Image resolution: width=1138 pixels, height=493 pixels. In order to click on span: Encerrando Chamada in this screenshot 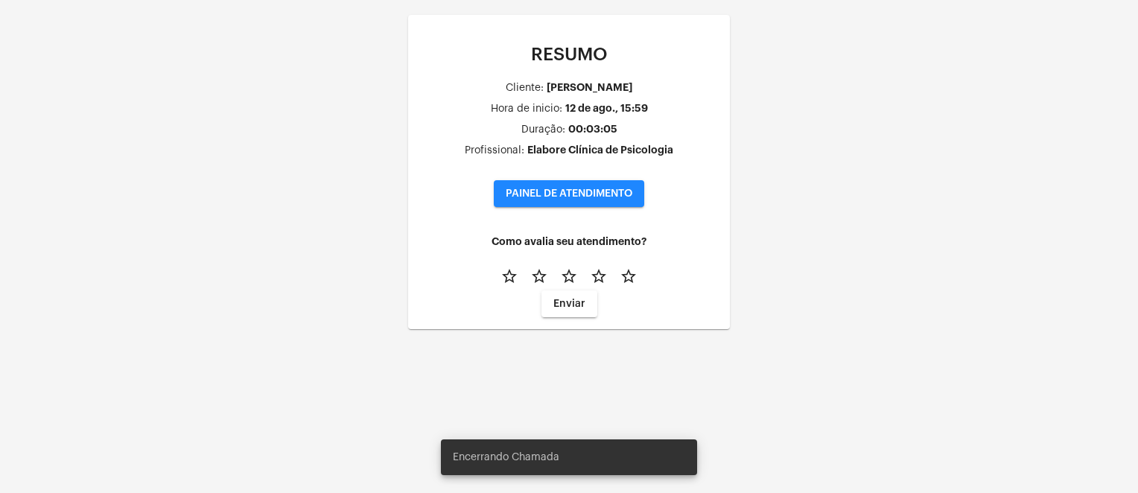, I will do `click(506, 457)`.